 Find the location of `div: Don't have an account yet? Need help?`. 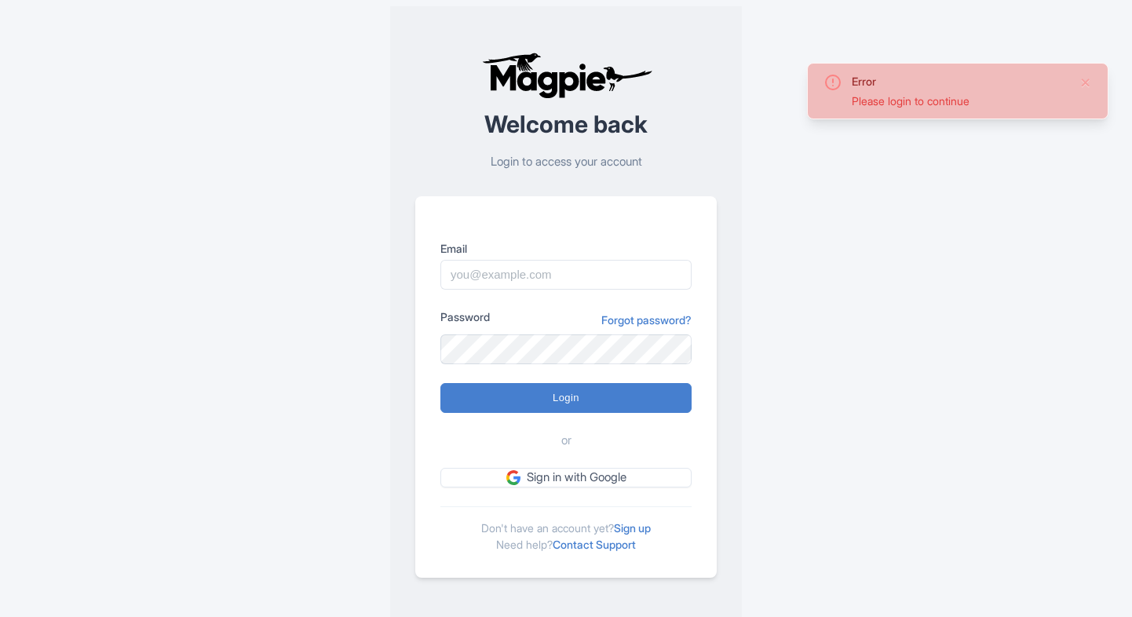

div: Don't have an account yet? Need help? is located at coordinates (566, 529).